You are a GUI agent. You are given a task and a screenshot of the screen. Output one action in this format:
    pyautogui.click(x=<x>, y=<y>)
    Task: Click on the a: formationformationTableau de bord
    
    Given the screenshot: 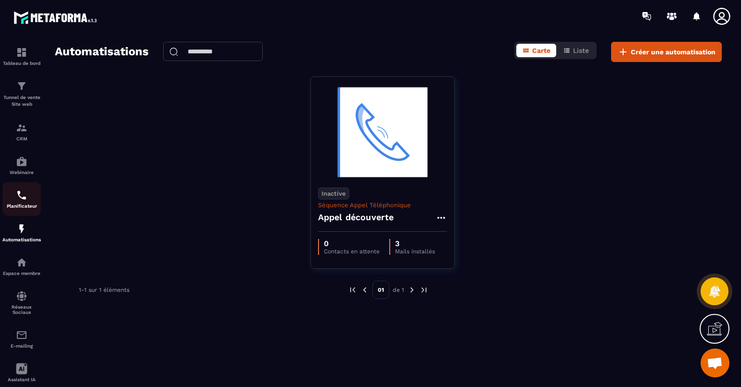 What is the action you would take?
    pyautogui.click(x=22, y=56)
    